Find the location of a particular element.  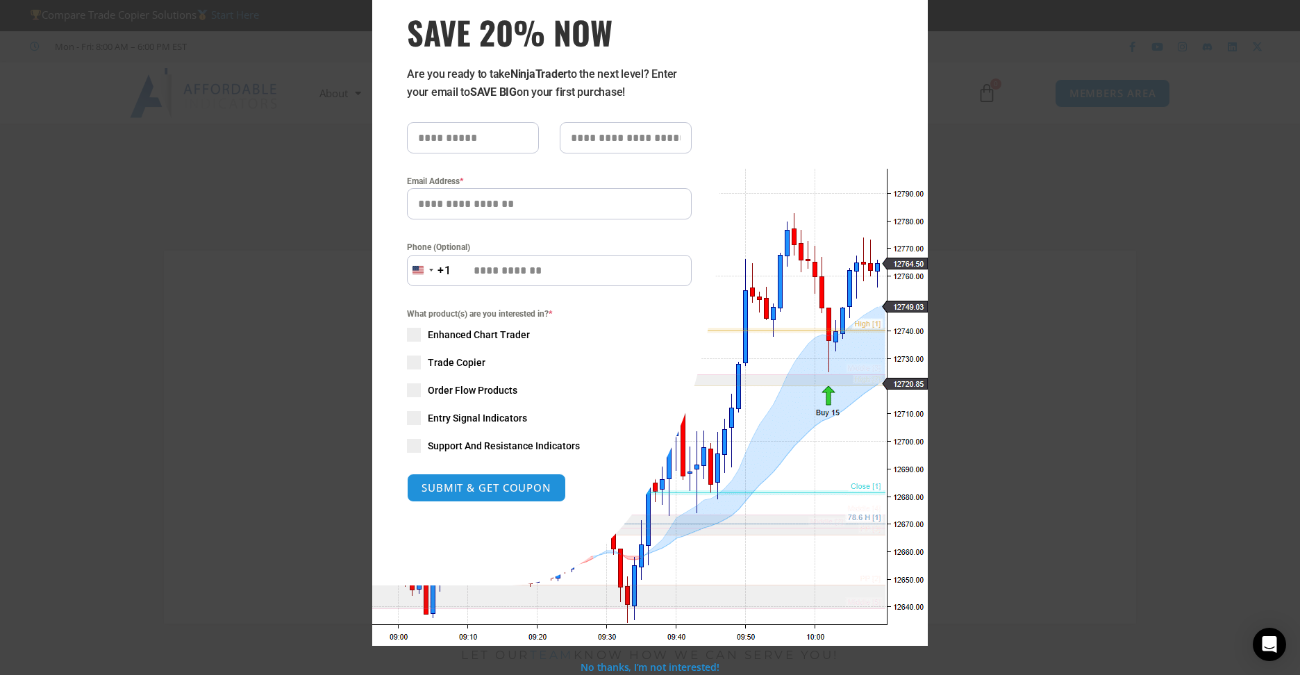

button: SUBMIT & GET COUPON is located at coordinates (486, 488).